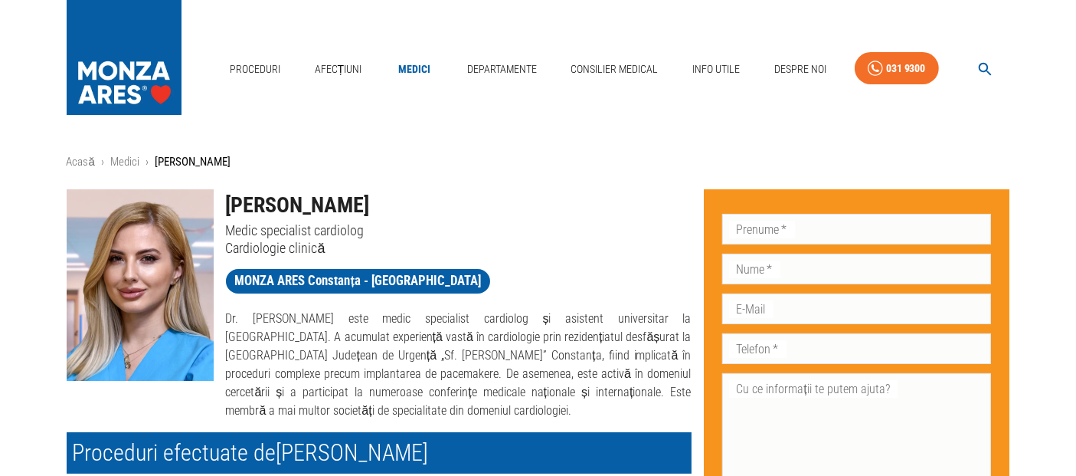 The image size is (1076, 476). Describe the element at coordinates (338, 69) in the screenshot. I see `a: Afecțiuni` at that location.